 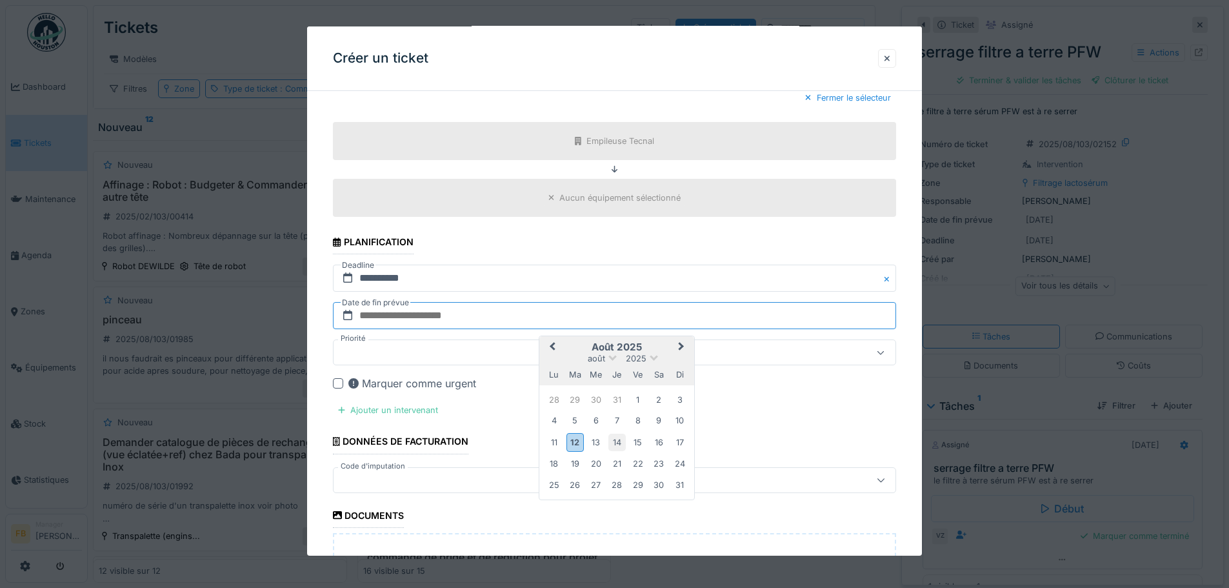 I want to click on div: Choose samedi 16 août 2025, so click(x=659, y=442).